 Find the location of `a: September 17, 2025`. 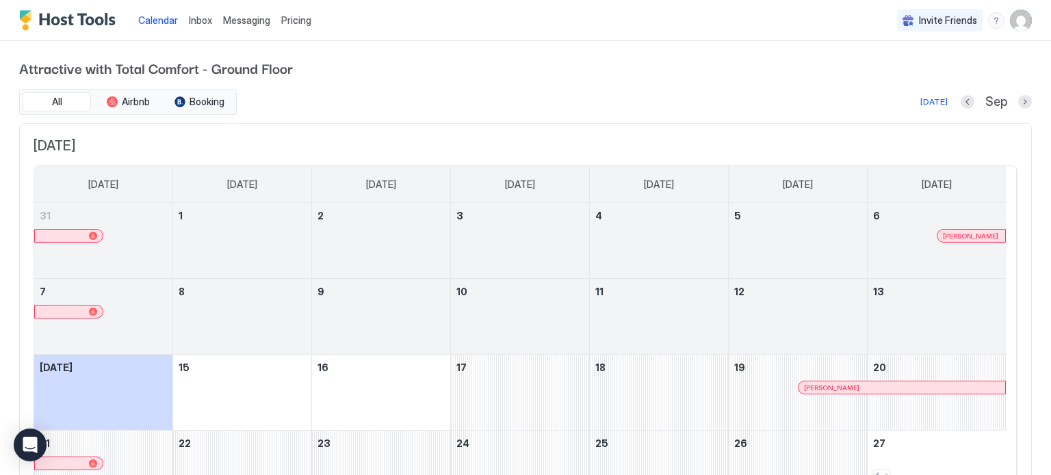

a: September 17, 2025 is located at coordinates (520, 367).